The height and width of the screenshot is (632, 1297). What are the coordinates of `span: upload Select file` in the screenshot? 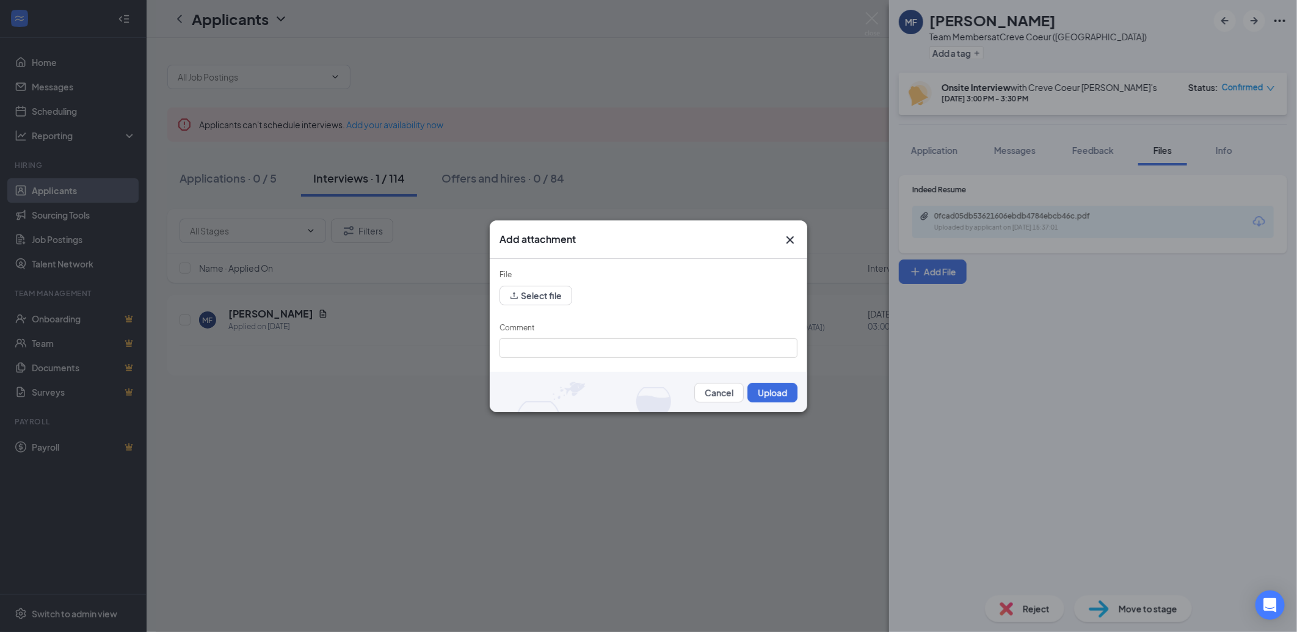 It's located at (535, 296).